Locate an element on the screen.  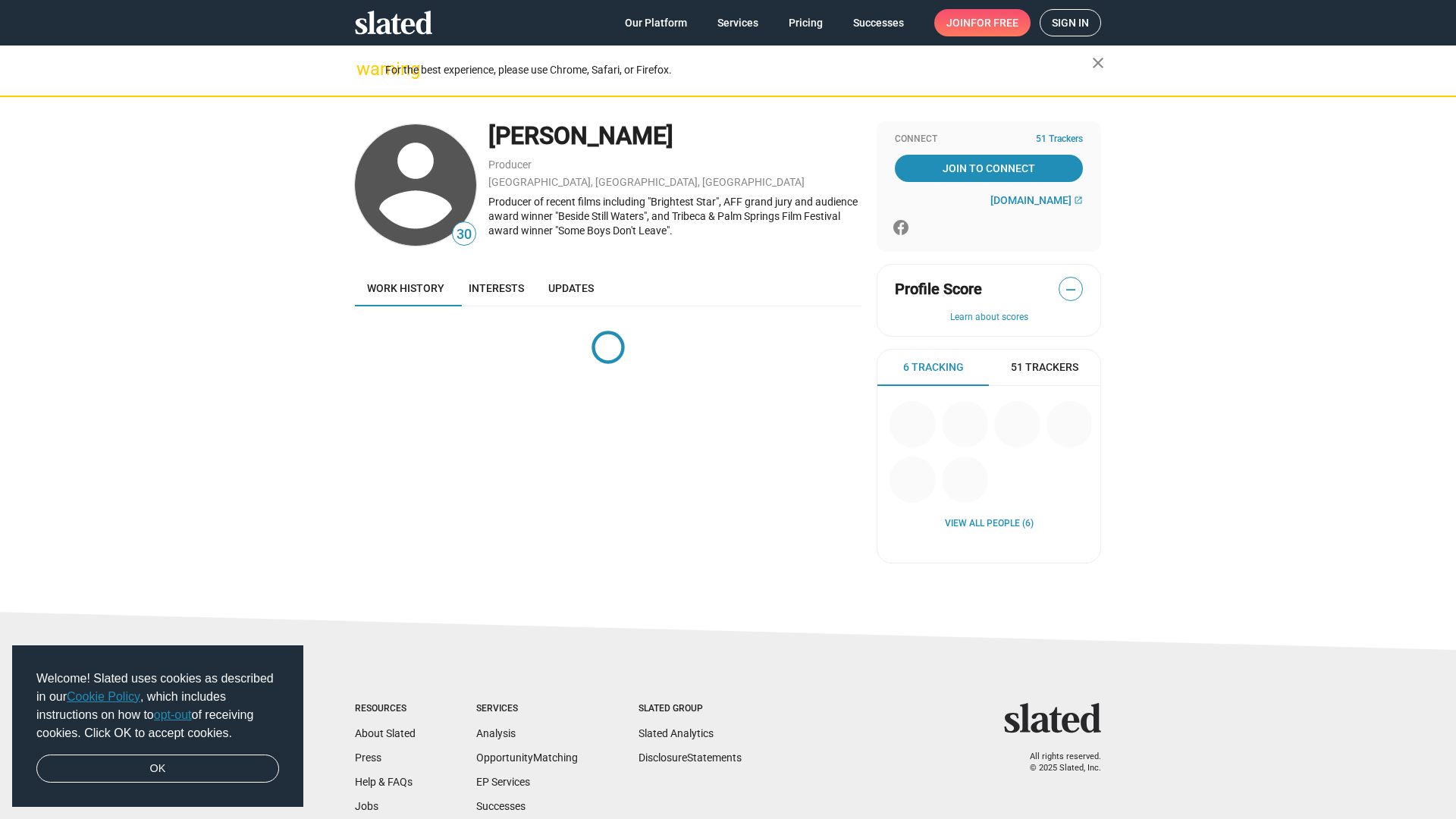
a: Press is located at coordinates (368, 757).